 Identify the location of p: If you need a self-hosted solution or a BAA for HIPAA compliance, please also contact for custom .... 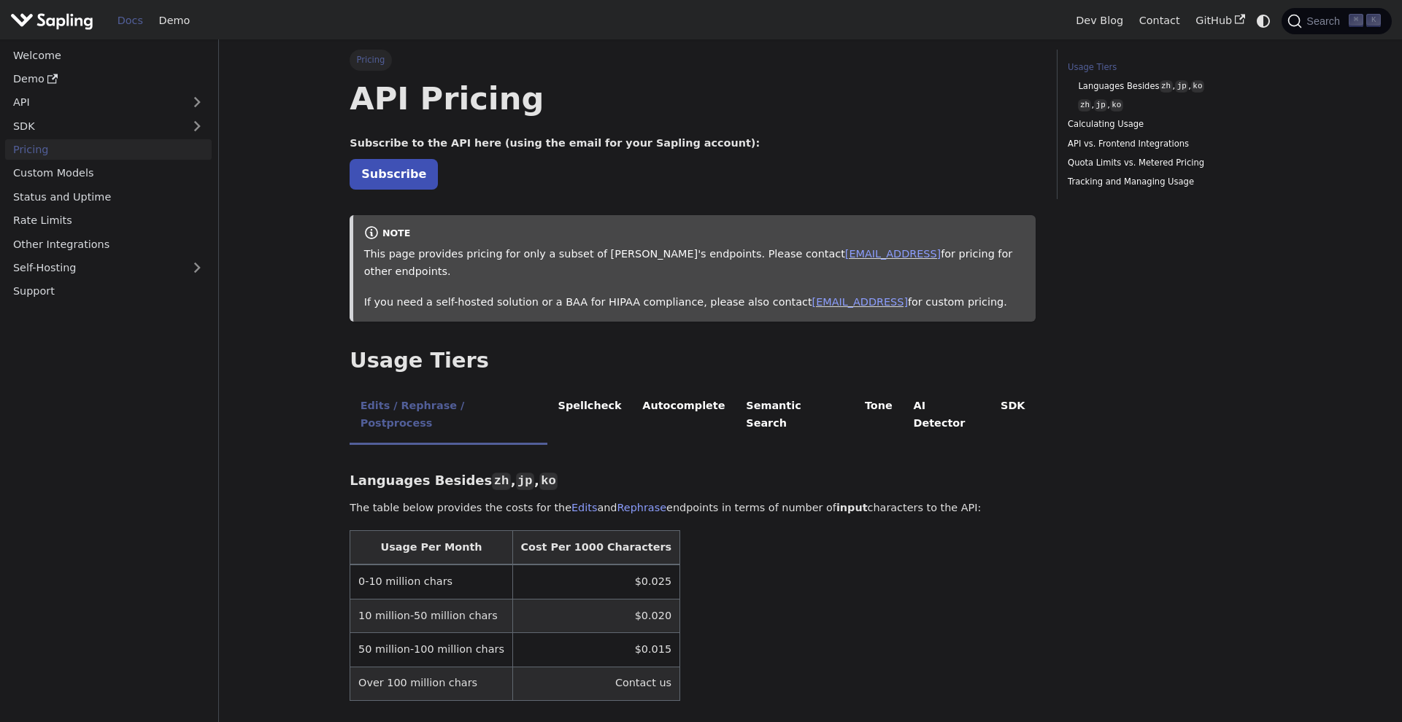
(695, 303).